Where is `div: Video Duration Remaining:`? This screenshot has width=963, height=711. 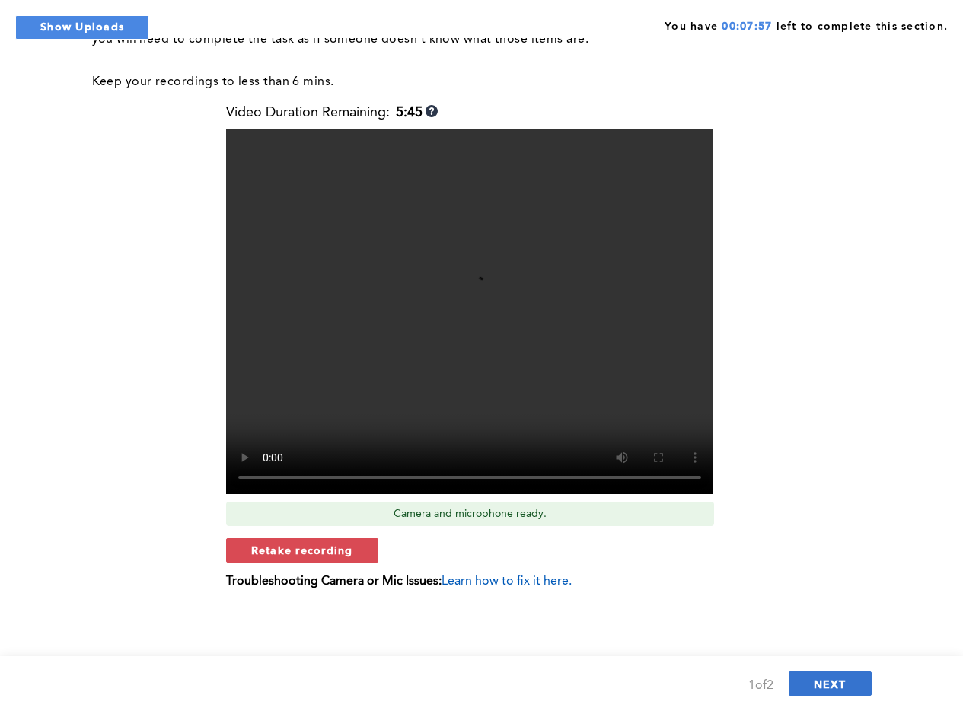
div: Video Duration Remaining: is located at coordinates (332, 113).